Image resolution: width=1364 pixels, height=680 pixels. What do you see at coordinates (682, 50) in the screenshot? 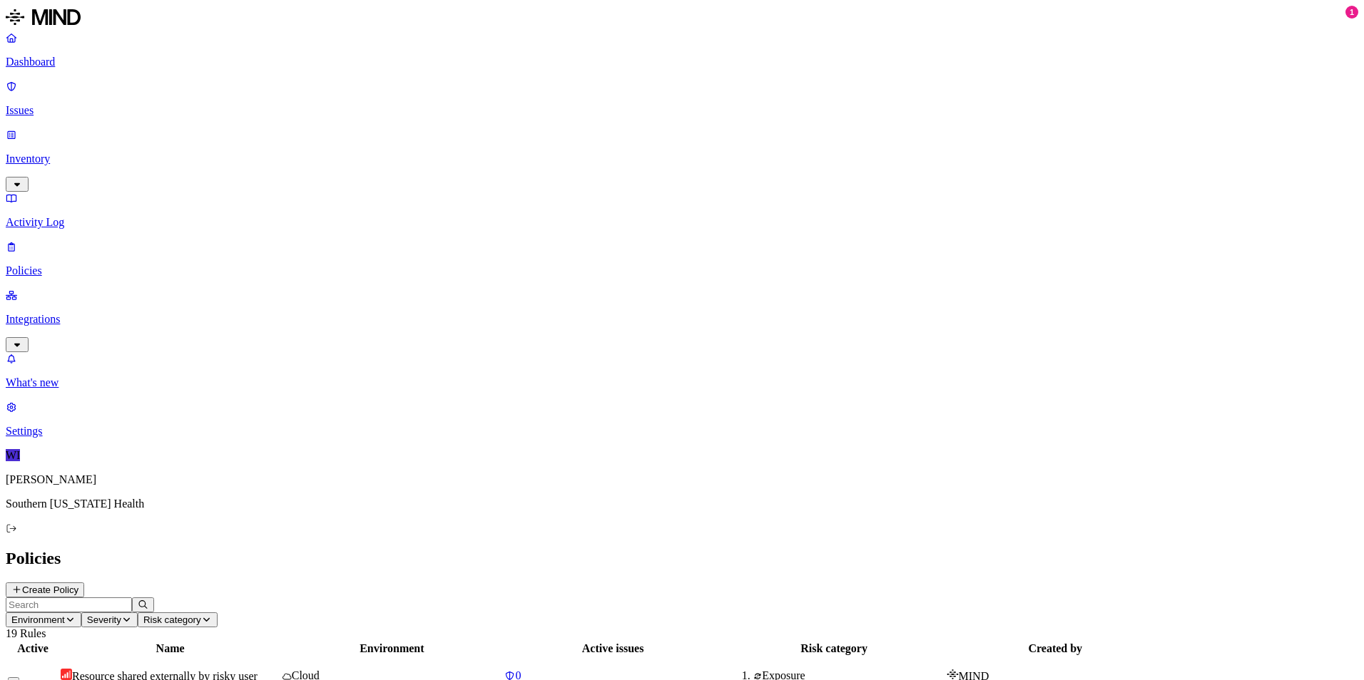
I see `a: Dashboard` at bounding box center [682, 50].